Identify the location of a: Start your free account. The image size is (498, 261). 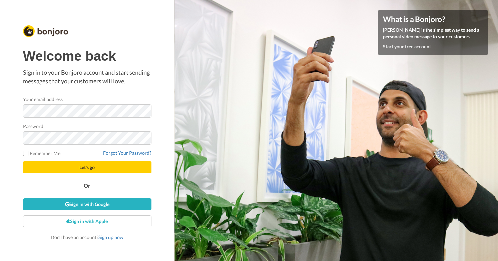
(407, 46).